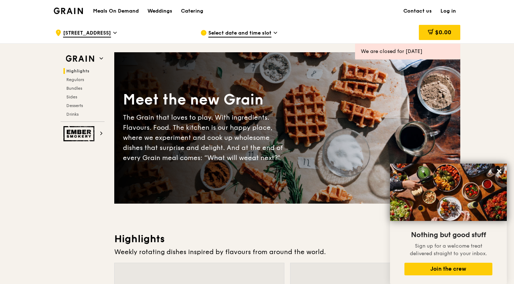 The image size is (514, 284). What do you see at coordinates (205, 138) in the screenshot?
I see `div: The Grain that loves to play. With ingredients. Flavours. Food. The kitchen is our happy place, w...` at bounding box center [205, 138].